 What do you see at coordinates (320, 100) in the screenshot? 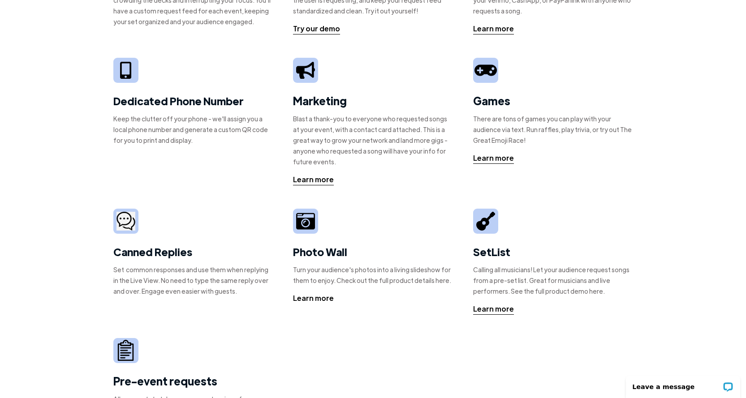
I see `strong: Marketing` at bounding box center [320, 100].